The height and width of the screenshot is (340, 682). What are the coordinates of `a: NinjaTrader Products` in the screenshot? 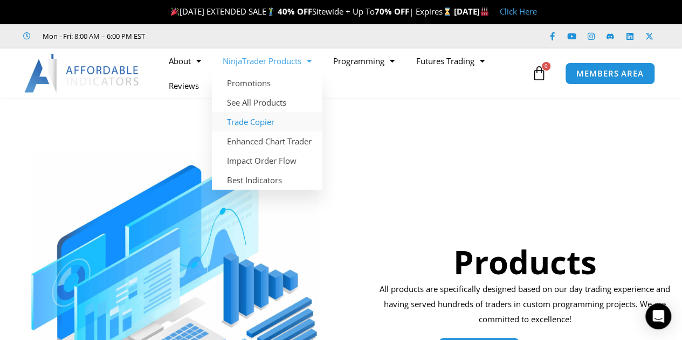 It's located at (267, 61).